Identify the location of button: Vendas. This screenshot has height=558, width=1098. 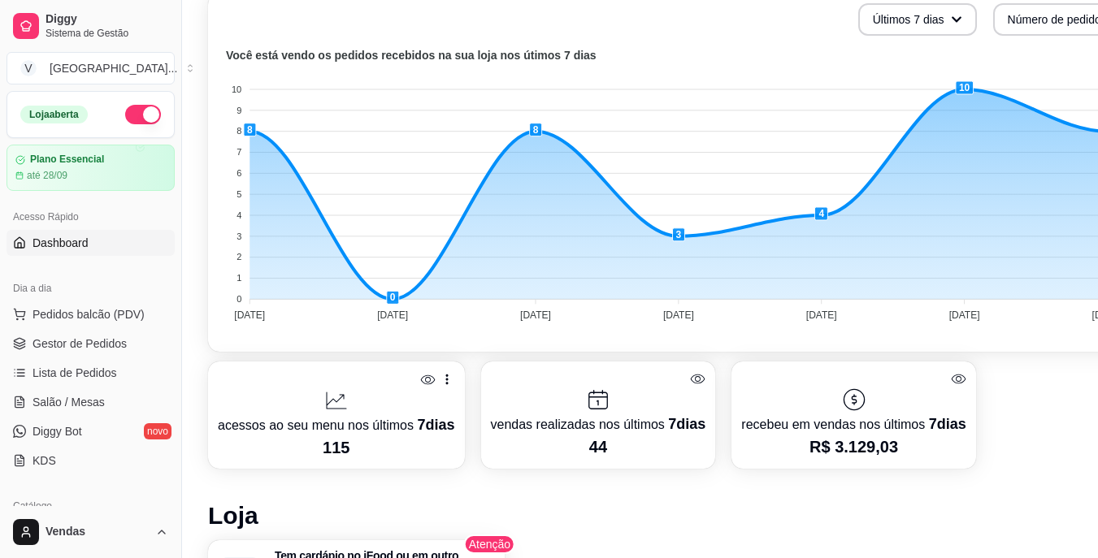
(90, 532).